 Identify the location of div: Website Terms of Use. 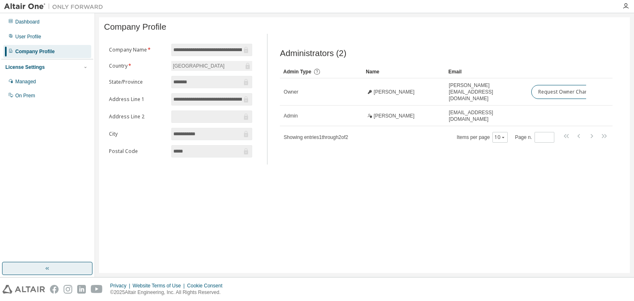
(160, 286).